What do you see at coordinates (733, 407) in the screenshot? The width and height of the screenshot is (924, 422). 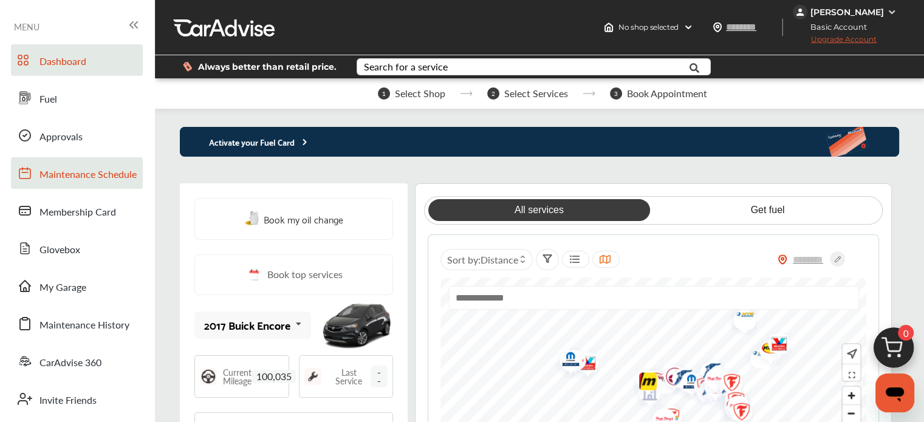 I see `img: logo-discount-tire.png` at bounding box center [733, 407].